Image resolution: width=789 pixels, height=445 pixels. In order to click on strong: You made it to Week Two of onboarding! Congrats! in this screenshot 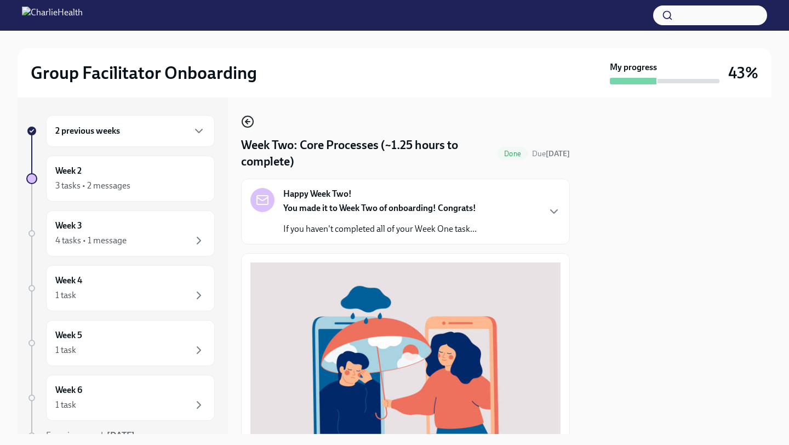, I will do `click(380, 208)`.